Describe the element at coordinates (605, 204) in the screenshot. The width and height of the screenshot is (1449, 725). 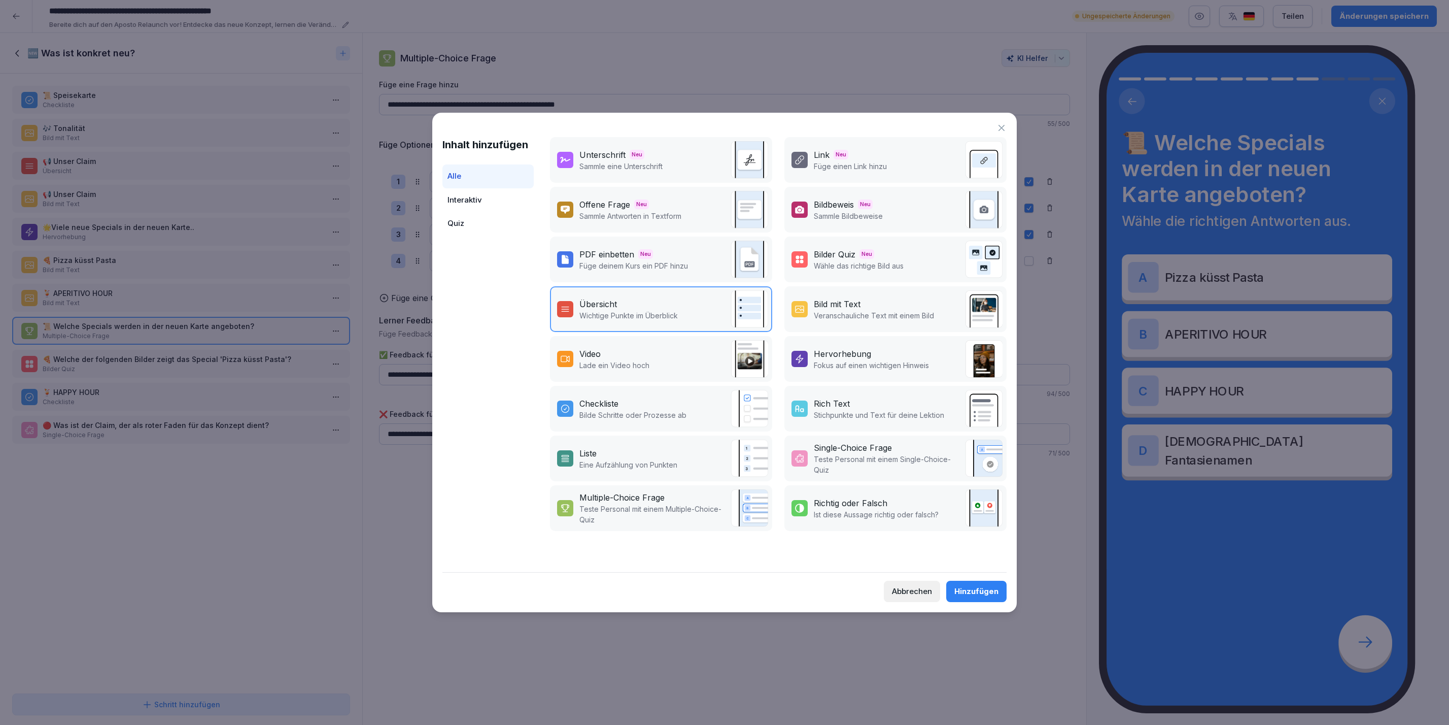
I see `div: Offene Frage` at that location.